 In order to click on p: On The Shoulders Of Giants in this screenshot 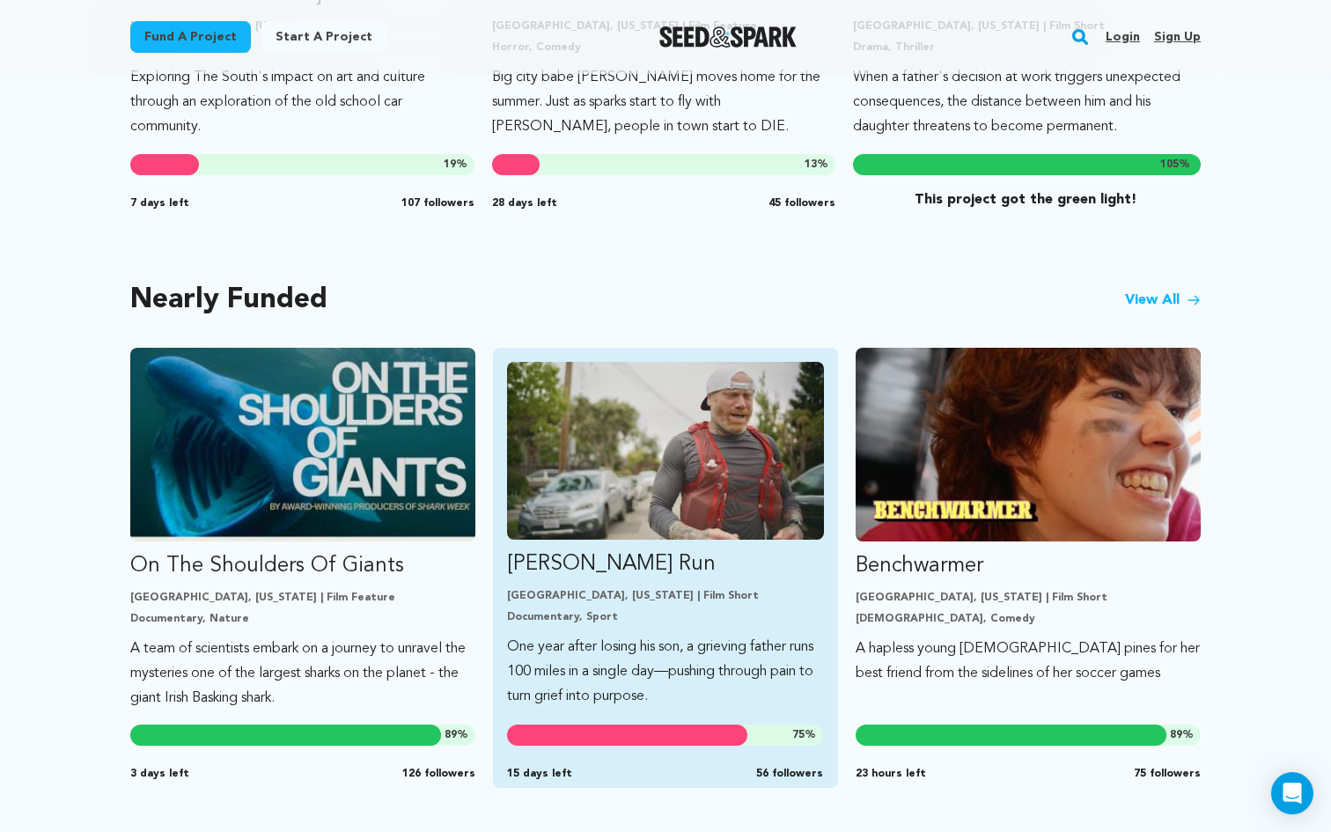, I will do `click(303, 566)`.